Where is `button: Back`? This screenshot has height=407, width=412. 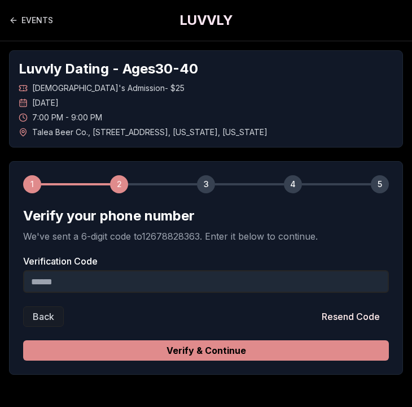 button: Back is located at coordinates (43, 316).